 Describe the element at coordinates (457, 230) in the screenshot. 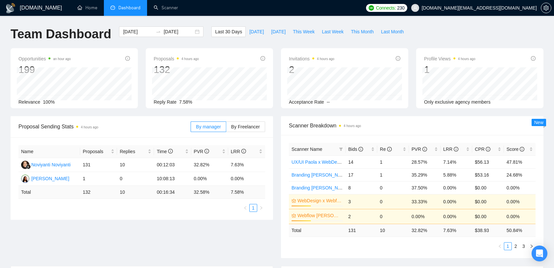

I see `td: 7.63 %` at that location.